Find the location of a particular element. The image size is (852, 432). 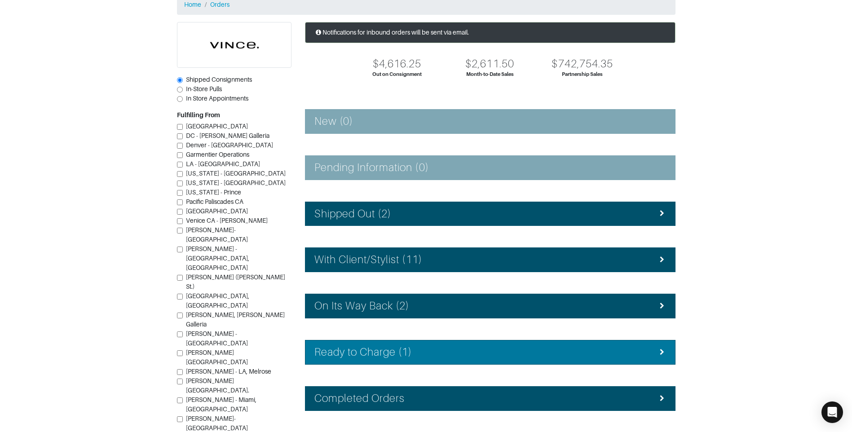

h4: With Client/Stylist (11) is located at coordinates (368, 260).